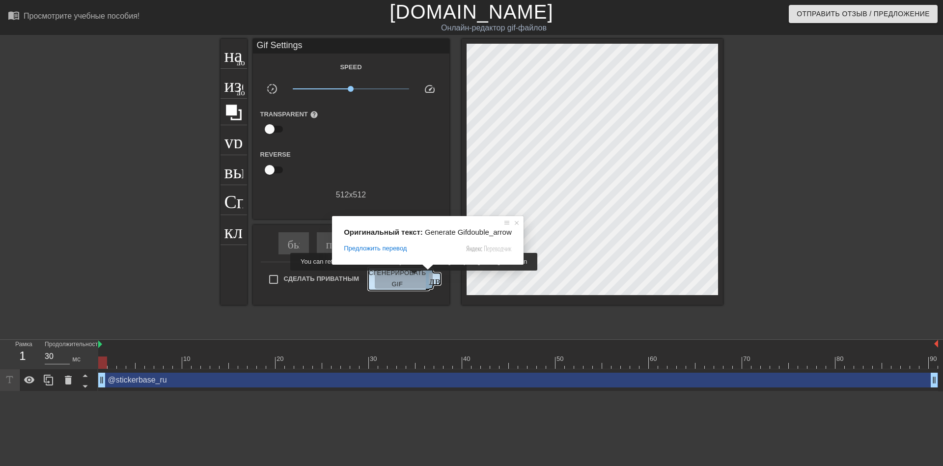 This screenshot has width=943, height=466. What do you see at coordinates (289, 114) in the screenshot?
I see `label: Transparent` at bounding box center [289, 114].